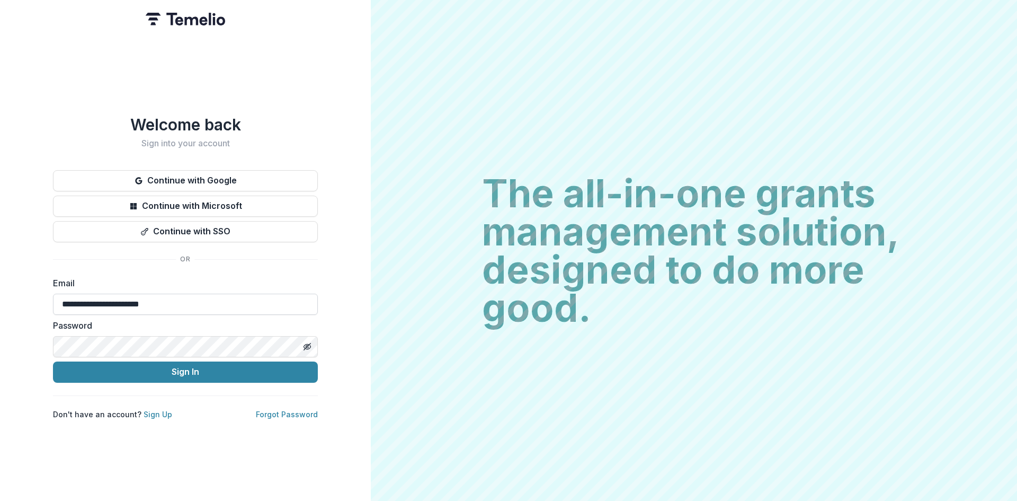 Image resolution: width=1017 pixels, height=501 pixels. Describe the element at coordinates (185, 372) in the screenshot. I see `button: Sign In` at that location.